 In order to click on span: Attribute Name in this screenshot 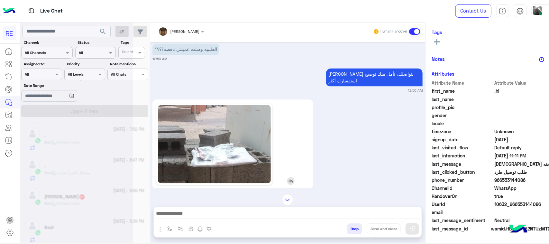, I will do `click(463, 83)`.